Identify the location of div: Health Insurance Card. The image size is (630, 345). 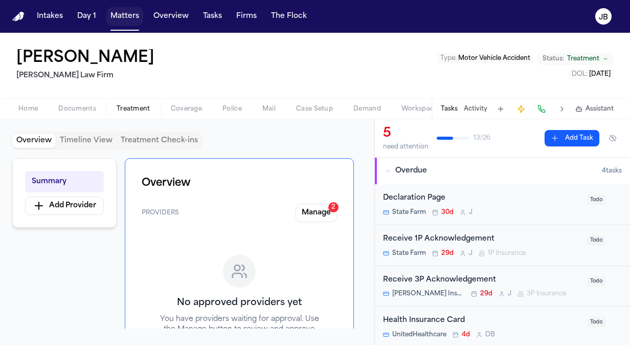
(482, 320).